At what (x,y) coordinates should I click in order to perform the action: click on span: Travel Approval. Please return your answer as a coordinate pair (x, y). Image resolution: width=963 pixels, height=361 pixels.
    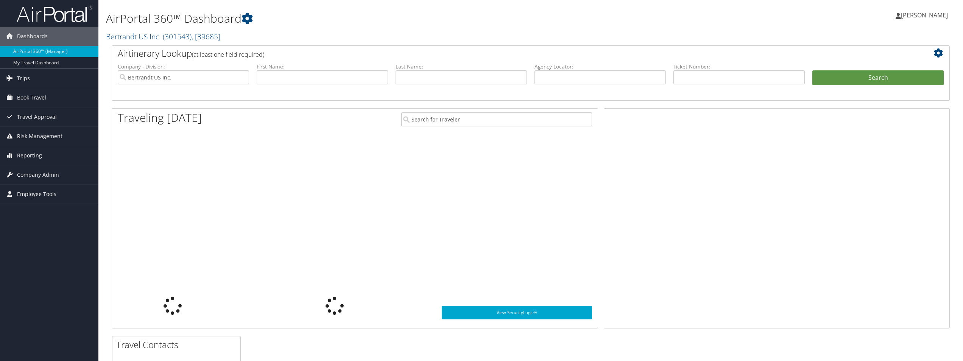
    Looking at the image, I should click on (37, 117).